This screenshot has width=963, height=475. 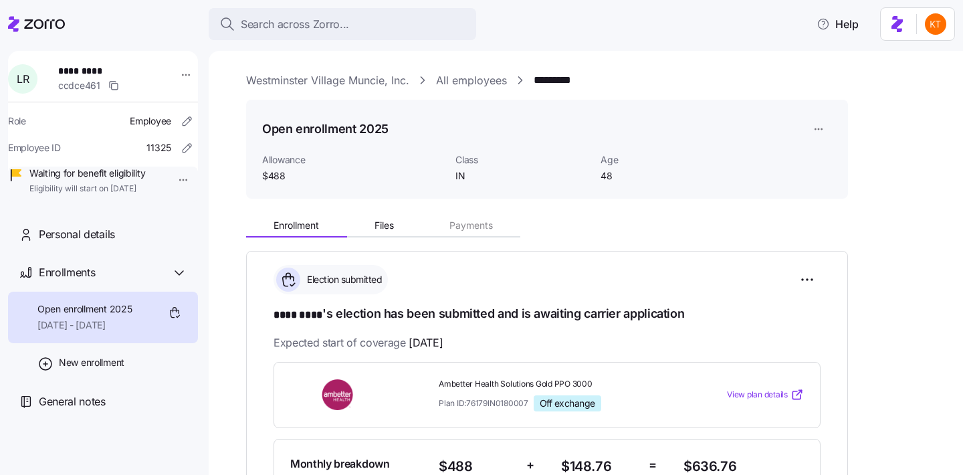 What do you see at coordinates (92, 362) in the screenshot?
I see `span: New enrollment` at bounding box center [92, 362].